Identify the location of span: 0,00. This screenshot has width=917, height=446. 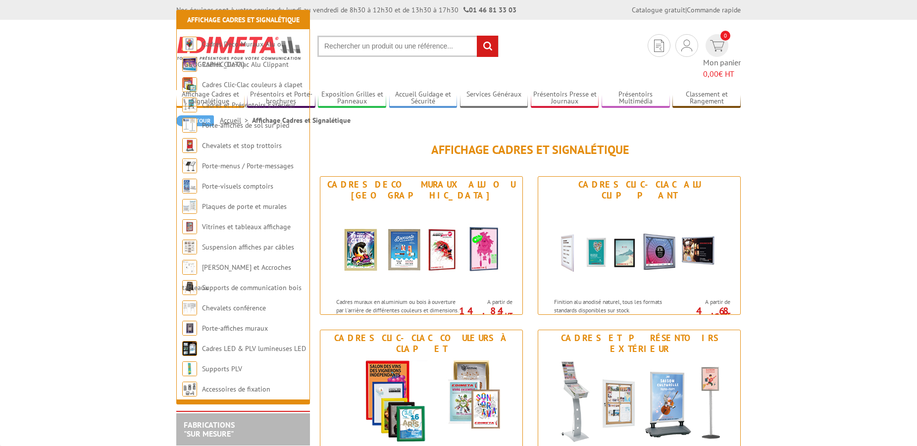
(710, 74).